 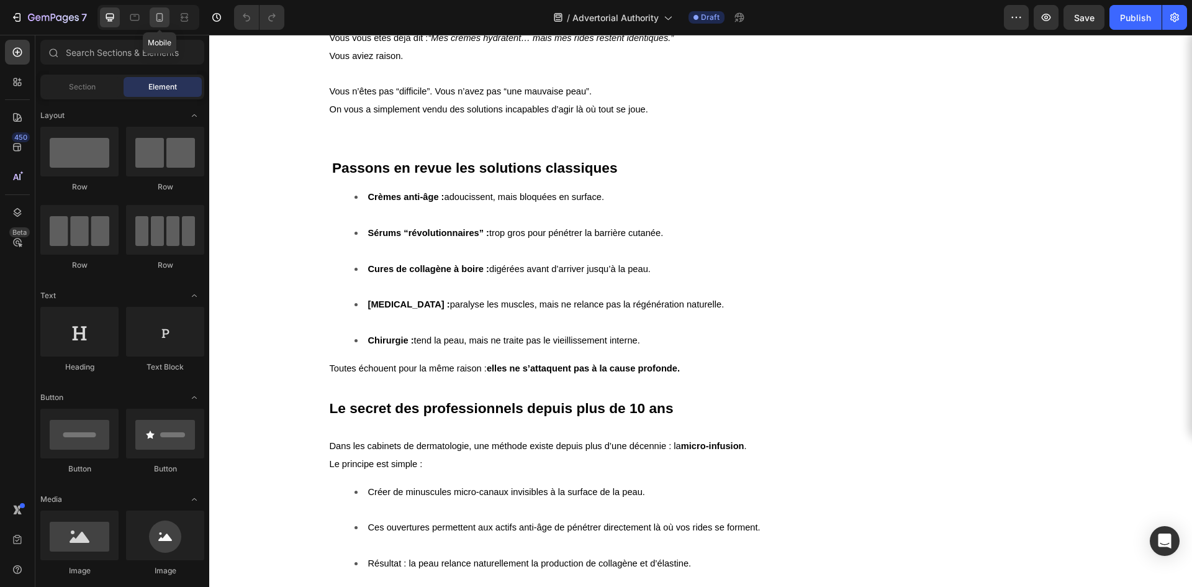 I want to click on strong: elles ne s’attaquent pas à la cause profonde., so click(x=374, y=333).